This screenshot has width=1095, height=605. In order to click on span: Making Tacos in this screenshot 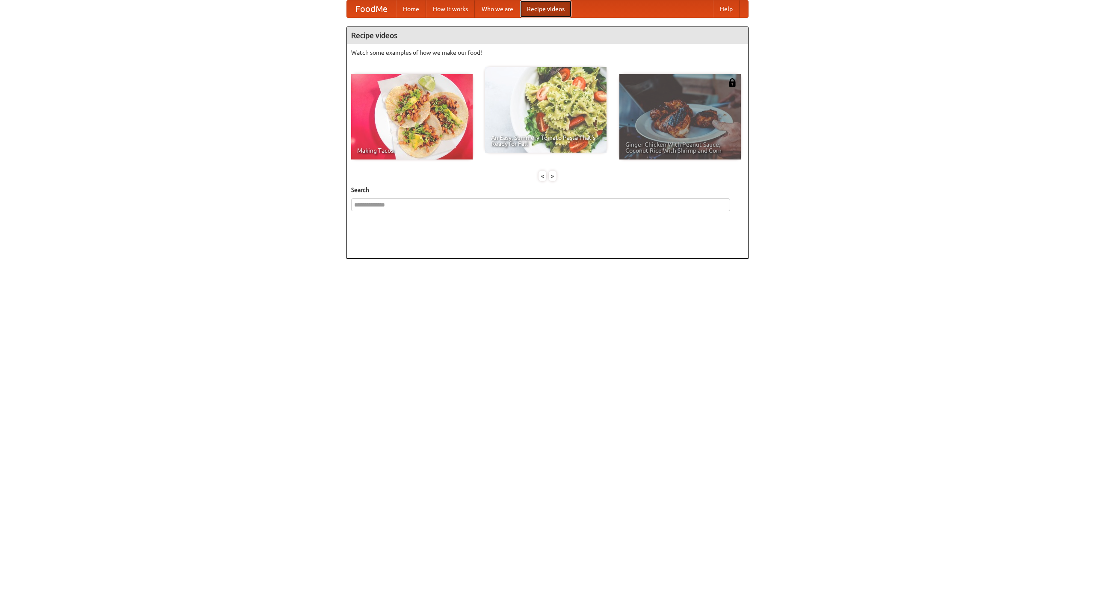, I will do `click(412, 151)`.